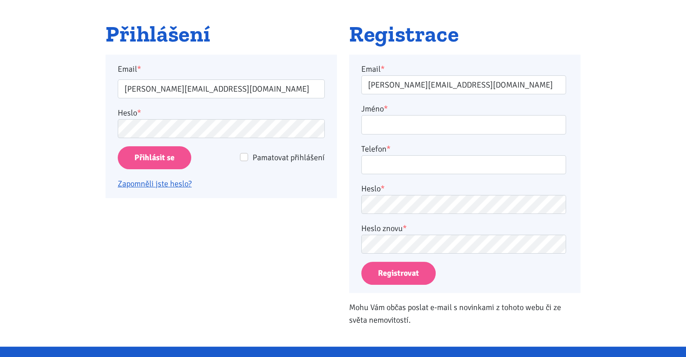 The image size is (686, 357). What do you see at coordinates (384, 228) in the screenshot?
I see `label: Heslo znovu` at bounding box center [384, 228].